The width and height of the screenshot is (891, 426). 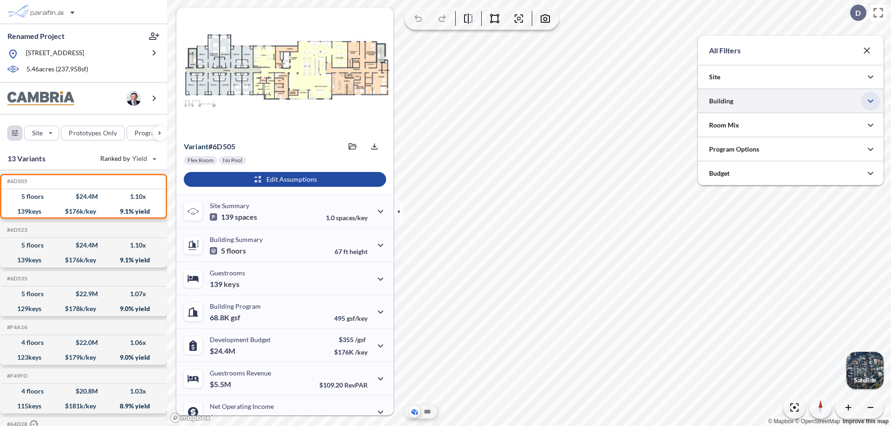 I want to click on a: Mapbox, so click(x=780, y=422).